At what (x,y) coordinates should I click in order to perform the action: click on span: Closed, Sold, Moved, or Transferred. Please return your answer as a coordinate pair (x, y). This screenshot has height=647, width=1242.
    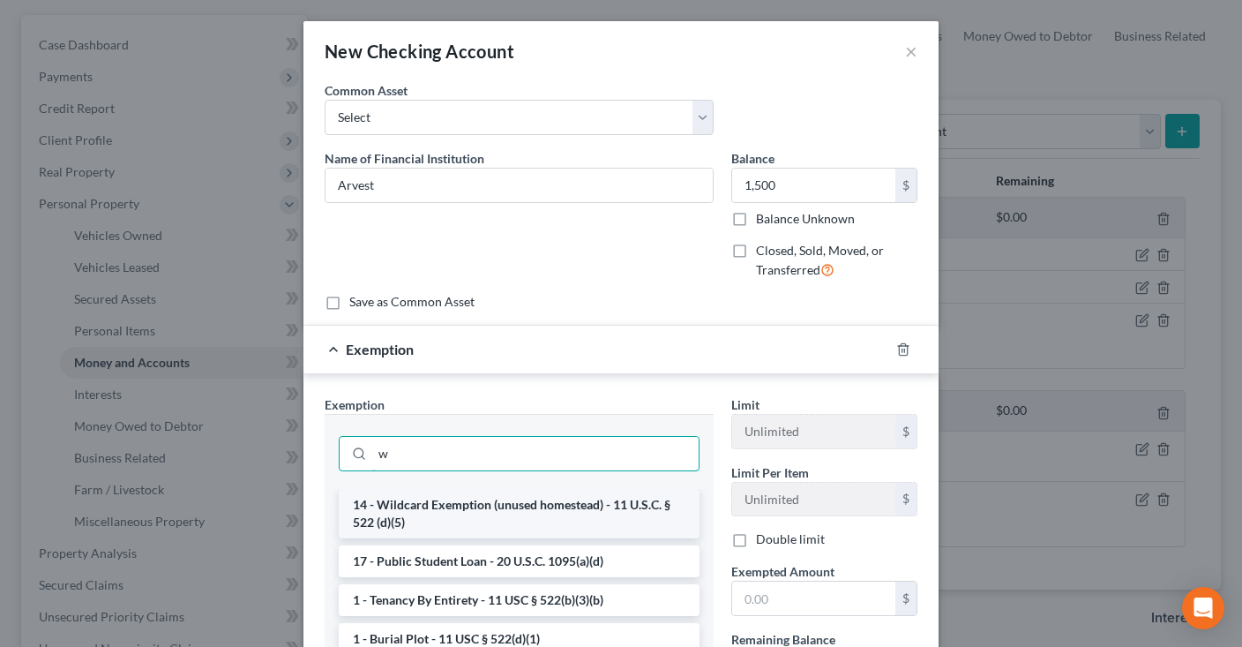
    Looking at the image, I should click on (820, 259).